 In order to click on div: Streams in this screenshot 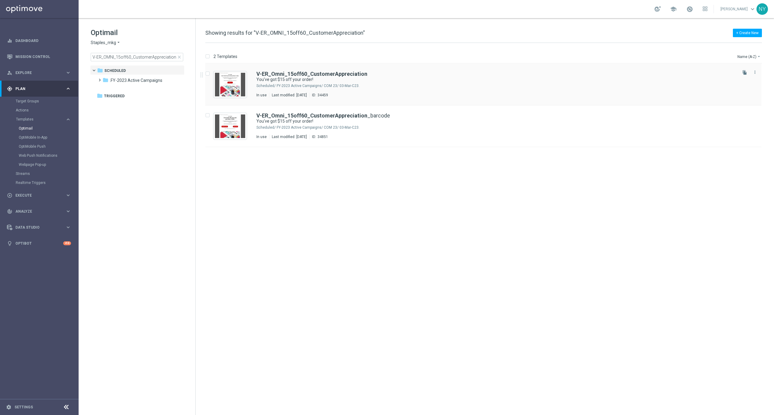, I will do `click(47, 174)`.